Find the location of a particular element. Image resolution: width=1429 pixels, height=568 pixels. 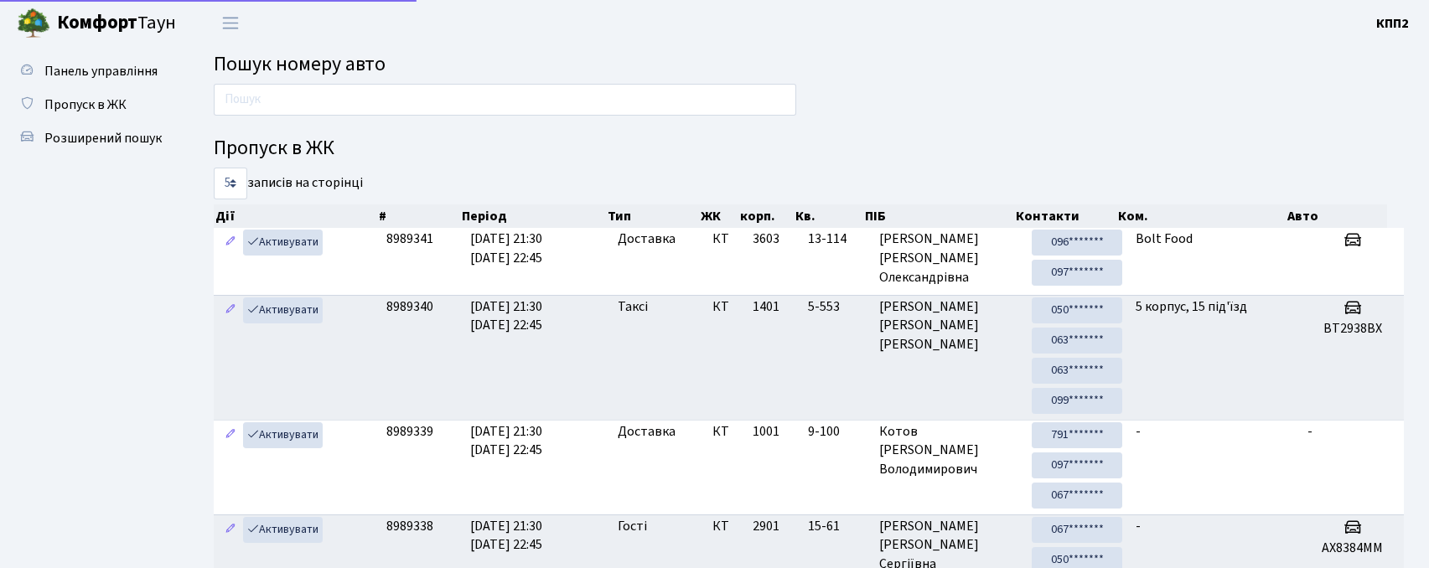

th: ЖК is located at coordinates (718, 216).